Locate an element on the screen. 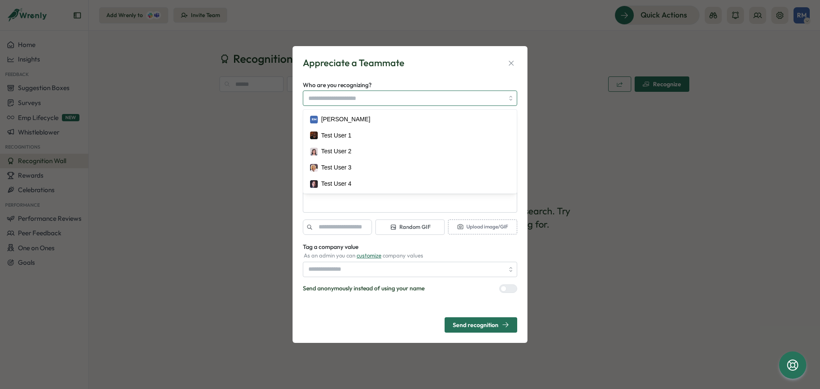 The width and height of the screenshot is (820, 389). a: customize is located at coordinates (369, 256).